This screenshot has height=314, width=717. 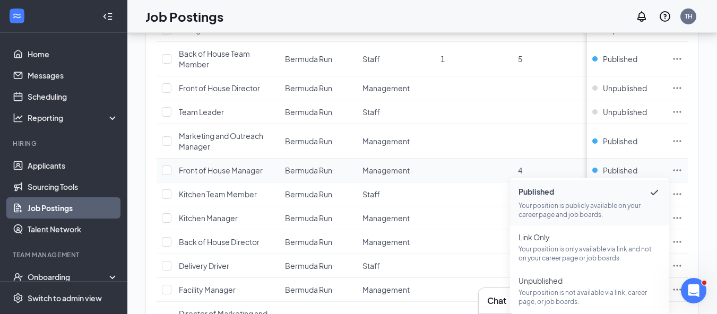 What do you see at coordinates (520, 59) in the screenshot?
I see `span: 5` at bounding box center [520, 59].